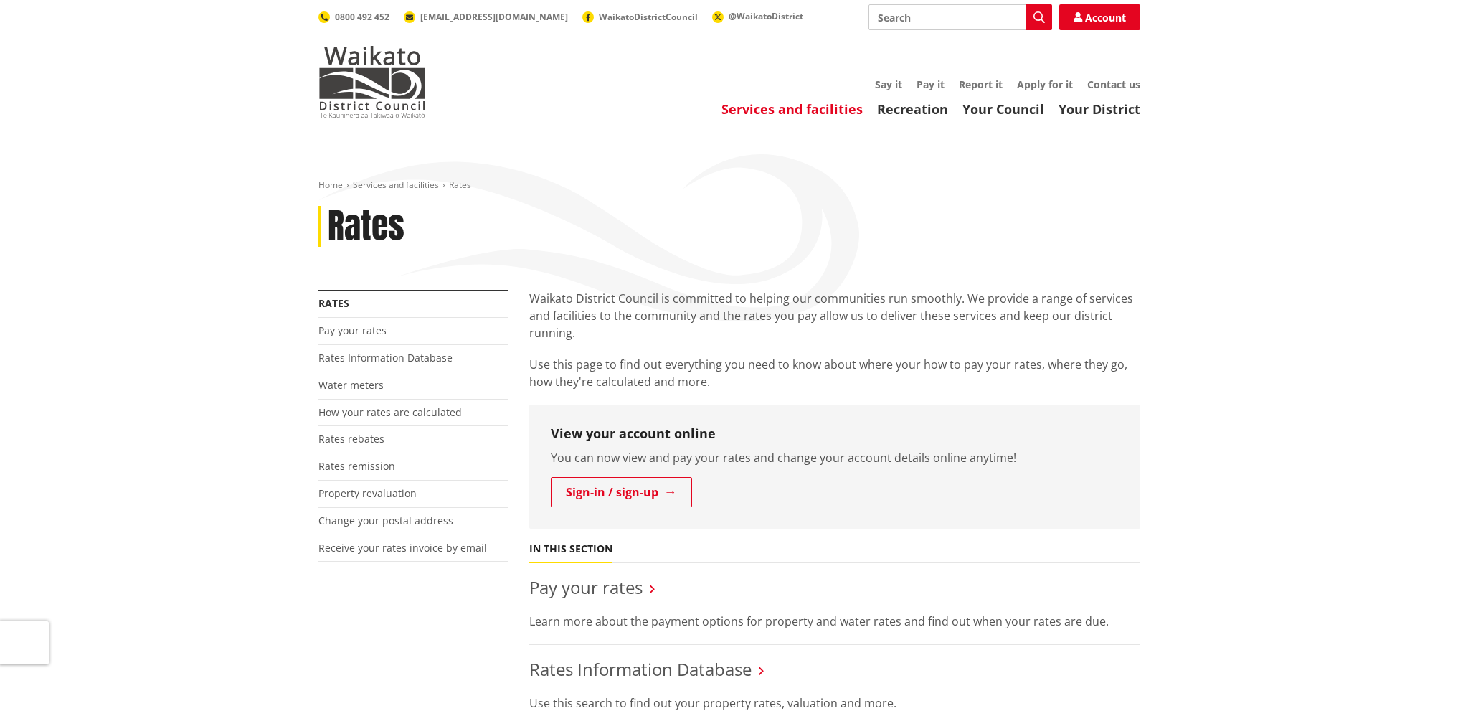 Image resolution: width=1458 pixels, height=711 pixels. I want to click on a: WaikatoDistrictCouncil, so click(640, 17).